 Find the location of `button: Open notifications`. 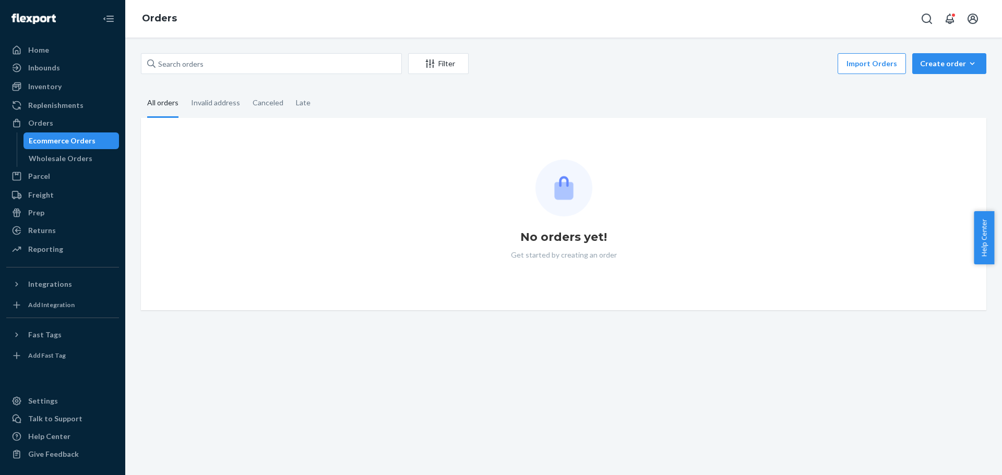

button: Open notifications is located at coordinates (949, 19).